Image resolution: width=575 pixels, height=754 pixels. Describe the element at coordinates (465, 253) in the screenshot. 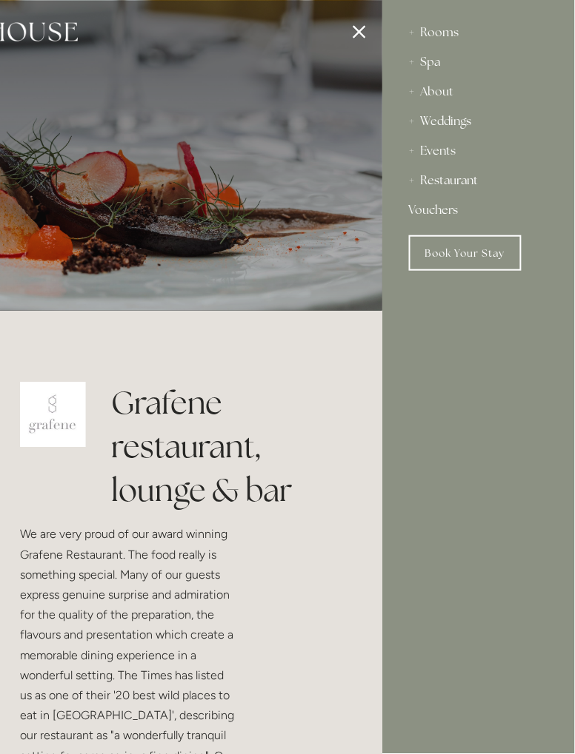

I see `a: Book Your Stay` at that location.